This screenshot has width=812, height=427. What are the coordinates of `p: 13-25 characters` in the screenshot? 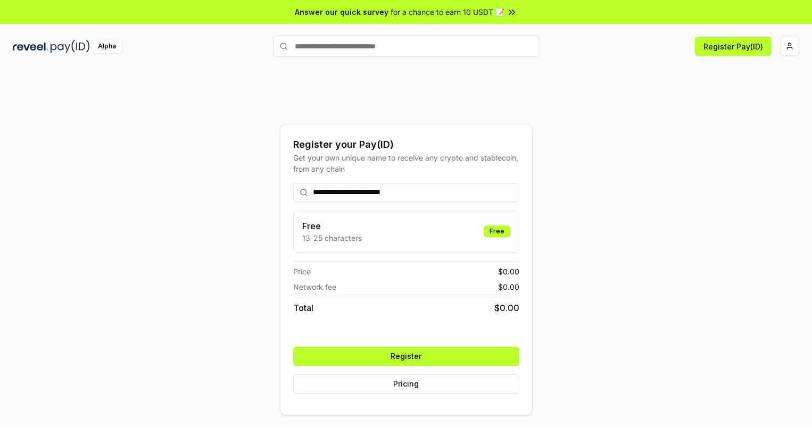 It's located at (332, 238).